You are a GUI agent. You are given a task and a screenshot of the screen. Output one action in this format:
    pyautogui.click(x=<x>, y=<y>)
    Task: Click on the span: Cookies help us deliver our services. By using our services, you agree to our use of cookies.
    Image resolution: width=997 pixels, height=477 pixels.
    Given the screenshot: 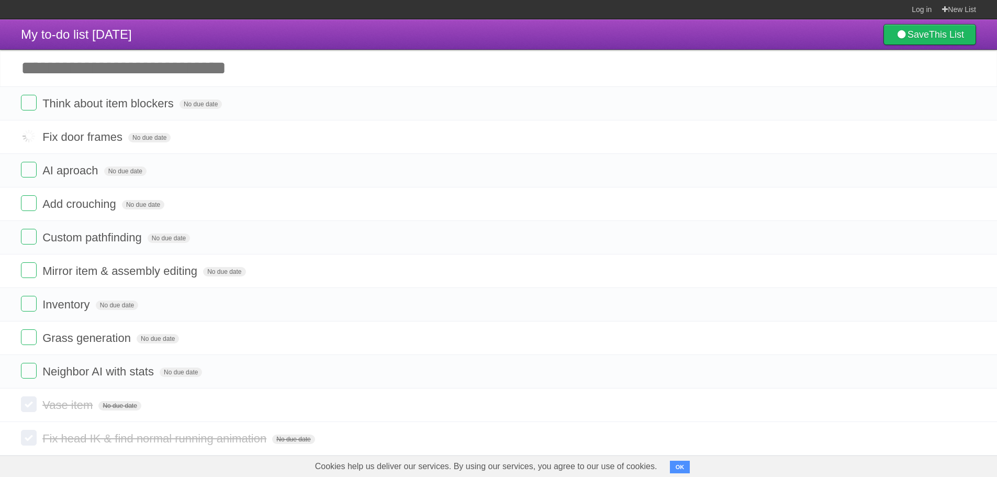 What is the action you would take?
    pyautogui.click(x=486, y=466)
    